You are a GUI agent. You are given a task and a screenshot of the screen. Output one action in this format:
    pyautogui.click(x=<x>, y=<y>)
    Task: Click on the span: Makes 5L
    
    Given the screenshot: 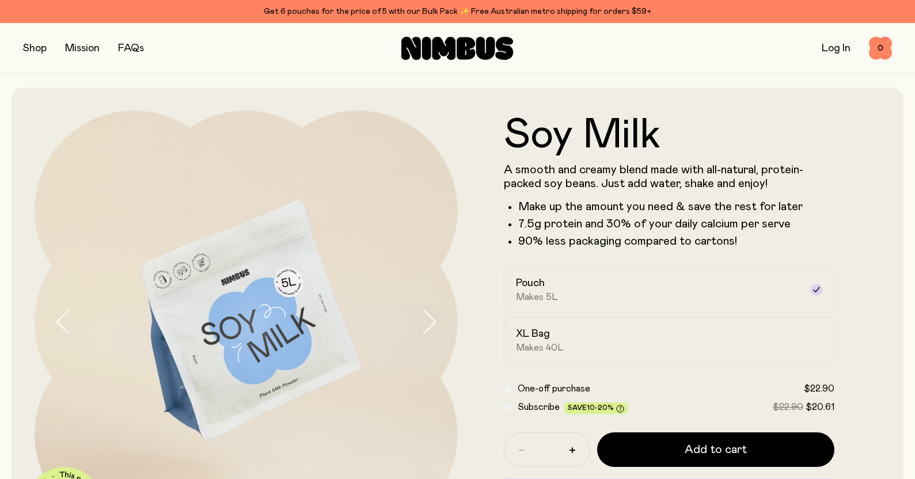 What is the action you would take?
    pyautogui.click(x=537, y=297)
    